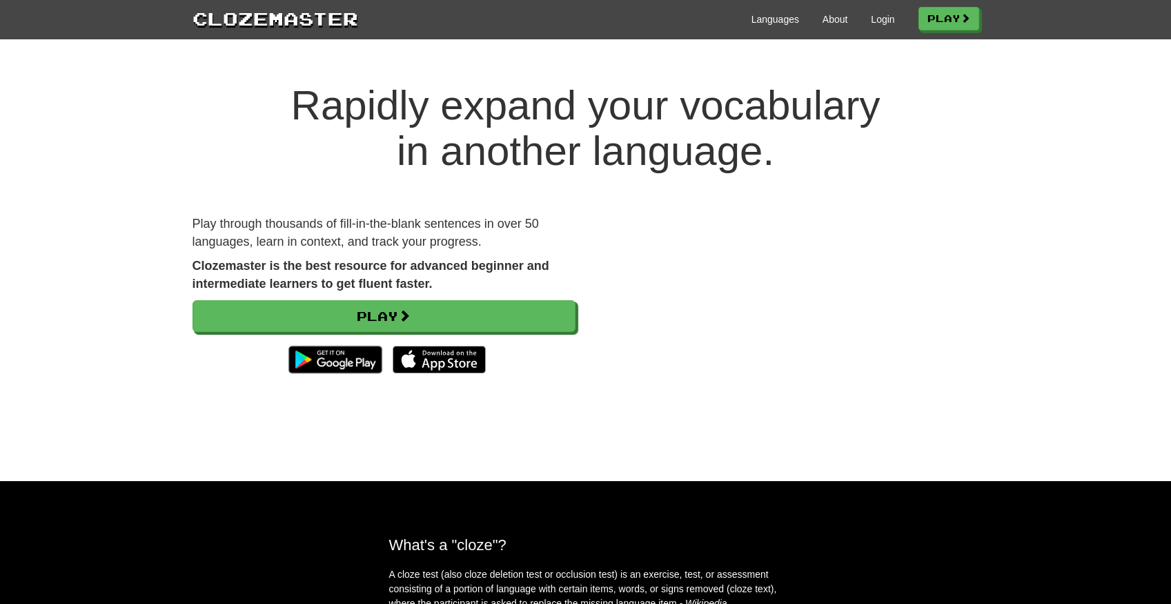  I want to click on a: Clozemaster, so click(275, 18).